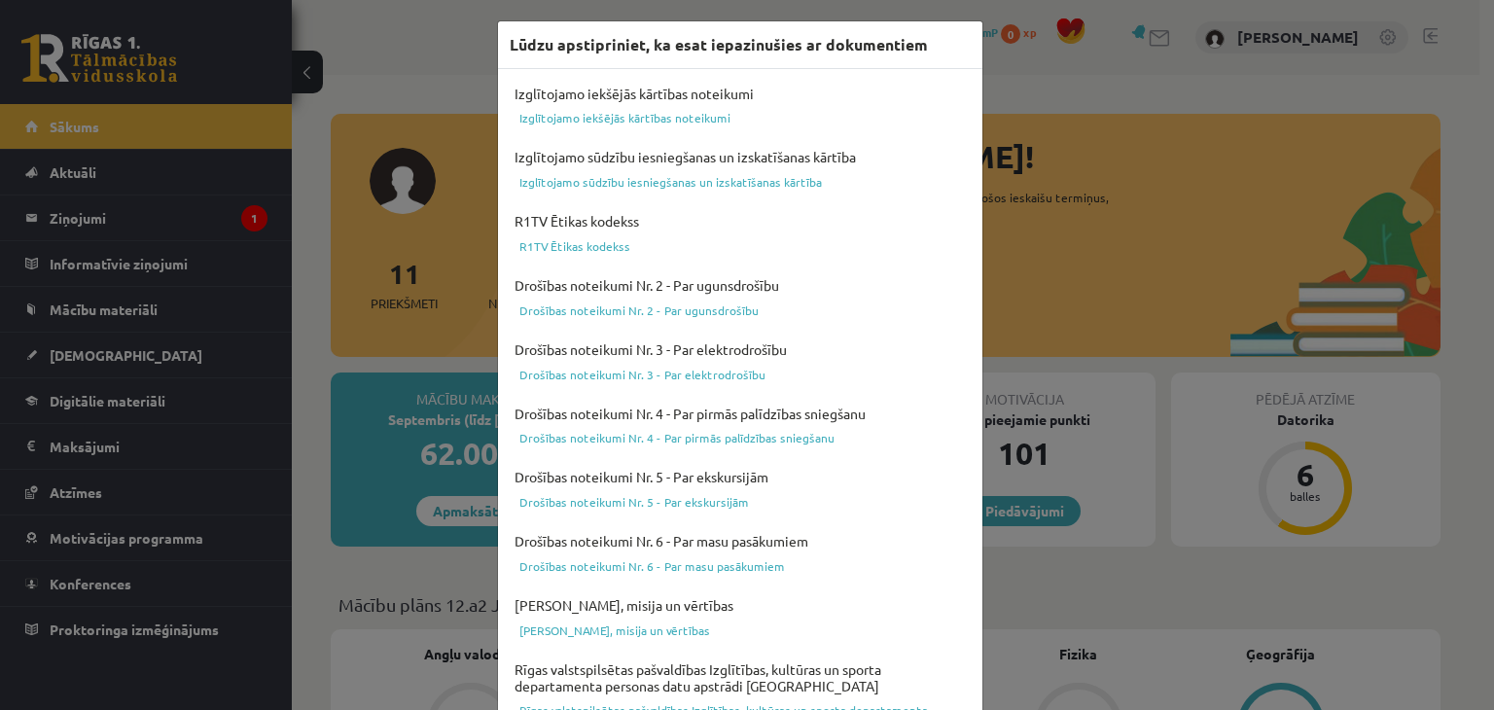 This screenshot has height=710, width=1494. What do you see at coordinates (740, 118) in the screenshot?
I see `a: Izglītojamo iekšējās kārtības noteikumi` at bounding box center [740, 118].